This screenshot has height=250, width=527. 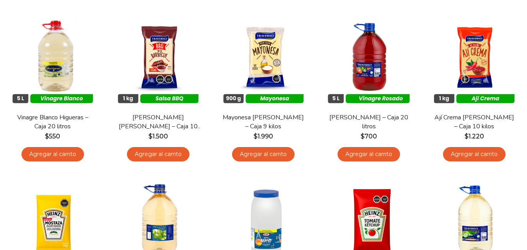 I want to click on a: Agregar al carrito: “Ají Crema Traverso - Caja 10 kilos”, so click(x=474, y=154).